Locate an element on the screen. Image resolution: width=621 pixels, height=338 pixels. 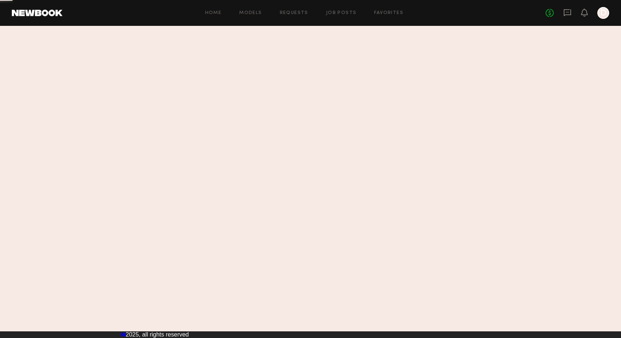
a: D is located at coordinates (603, 13).